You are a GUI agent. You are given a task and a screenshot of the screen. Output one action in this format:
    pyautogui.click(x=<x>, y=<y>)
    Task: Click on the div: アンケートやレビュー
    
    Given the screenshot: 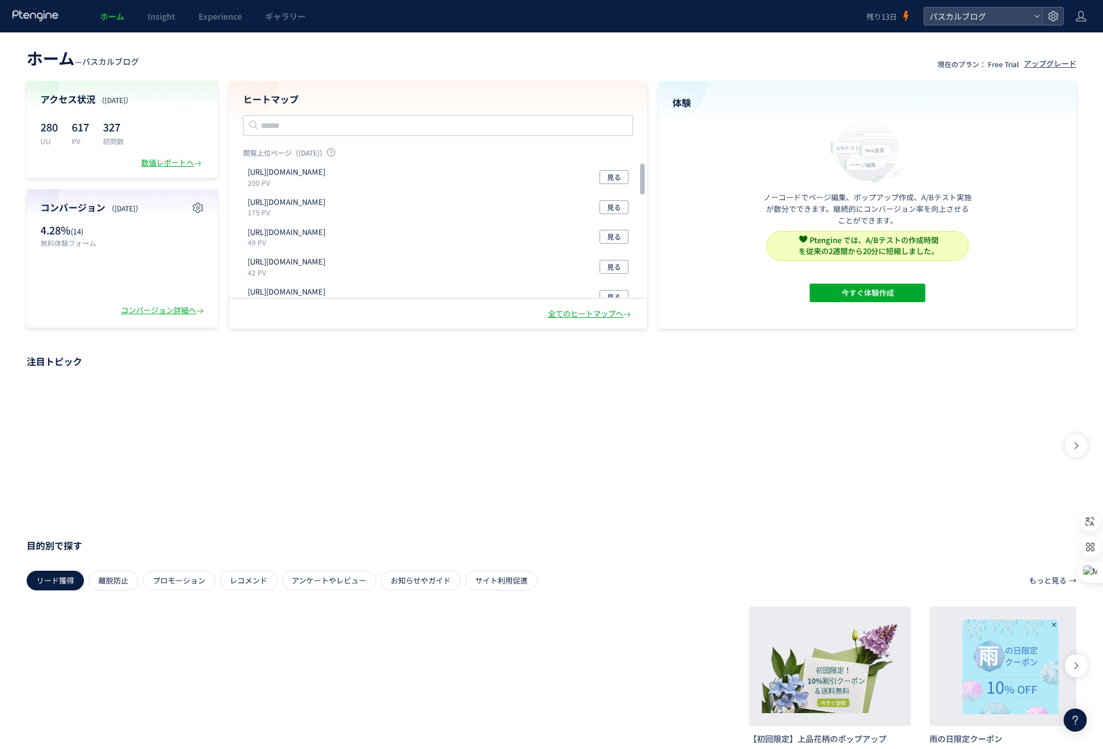 What is the action you would take?
    pyautogui.click(x=329, y=580)
    